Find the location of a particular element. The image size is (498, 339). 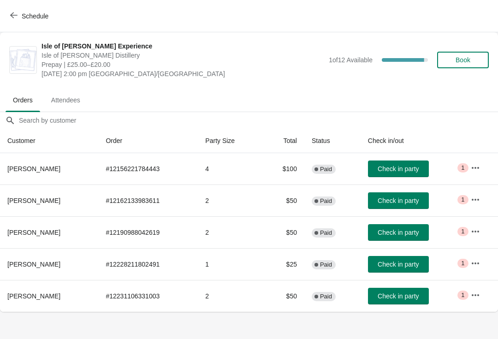

td: $25 is located at coordinates (283, 264).